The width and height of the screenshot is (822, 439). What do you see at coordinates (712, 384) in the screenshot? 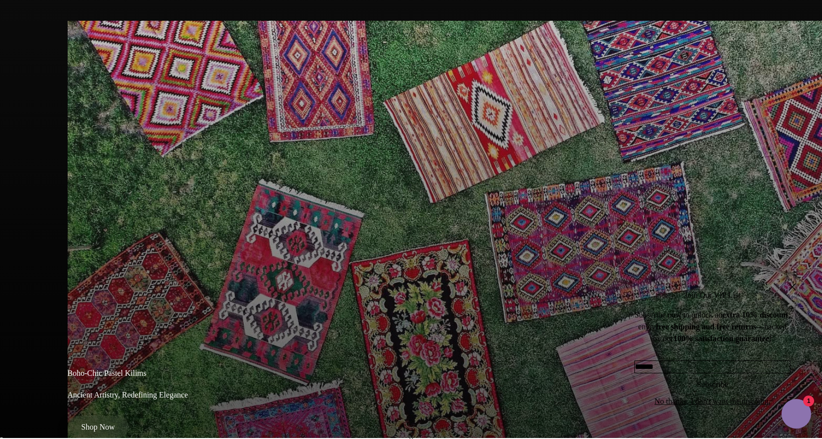
I see `button: Subscribe` at bounding box center [712, 384].